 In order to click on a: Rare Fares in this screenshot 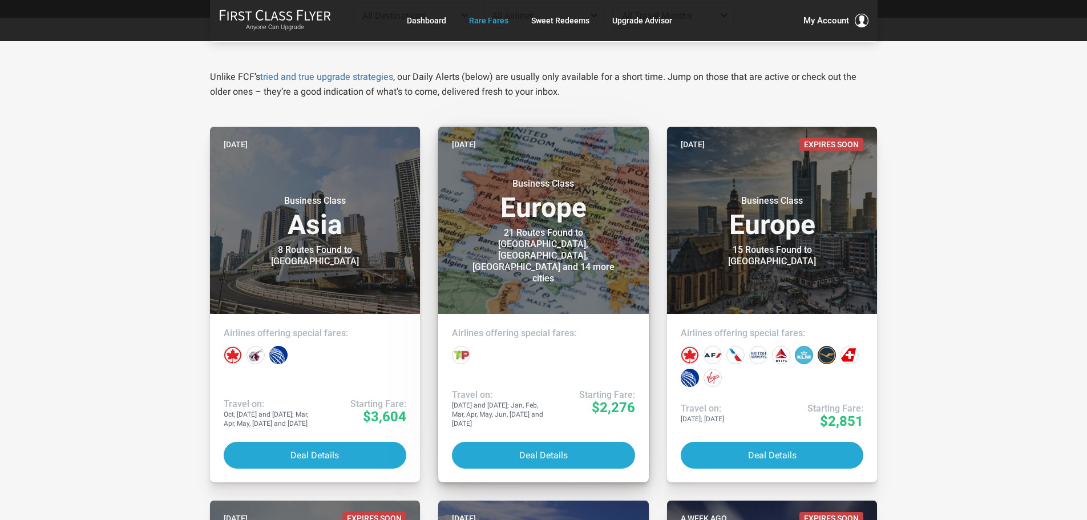, I will do `click(488, 21)`.